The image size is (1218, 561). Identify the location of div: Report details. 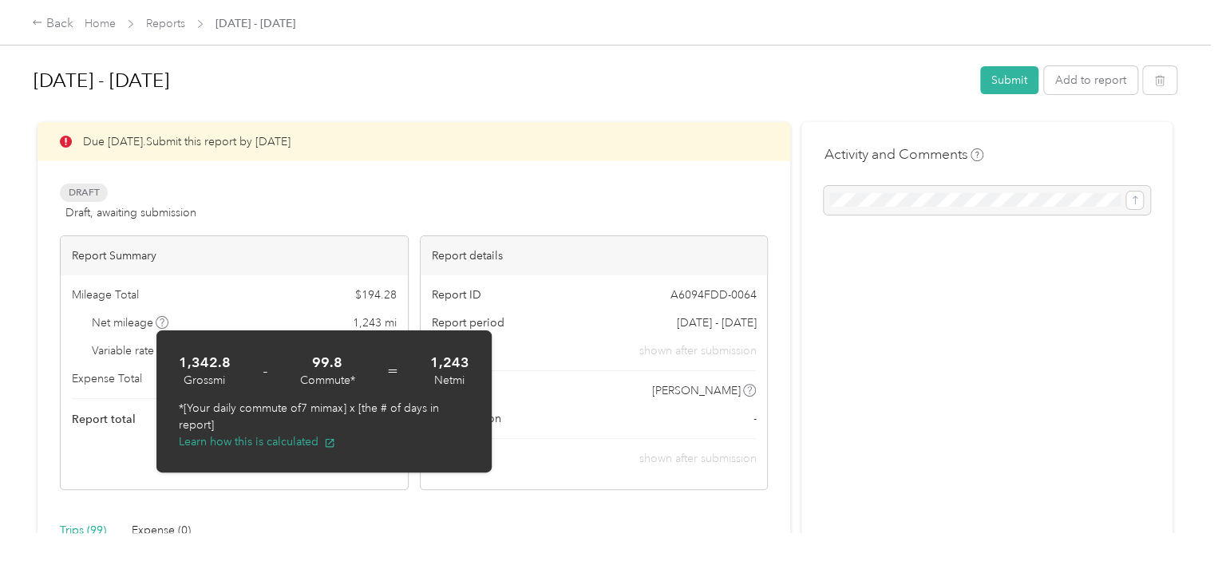
(594, 256).